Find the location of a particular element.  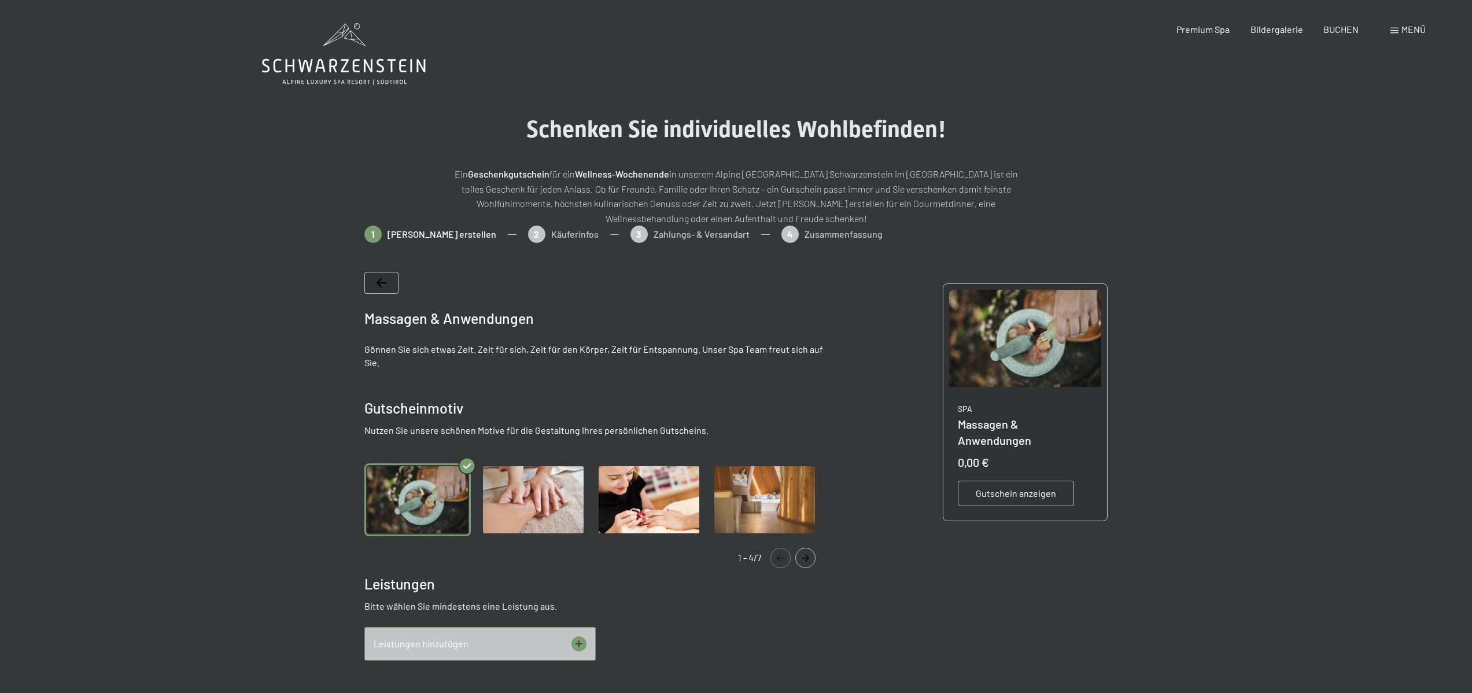

a: Premium Spa is located at coordinates (1203, 29).